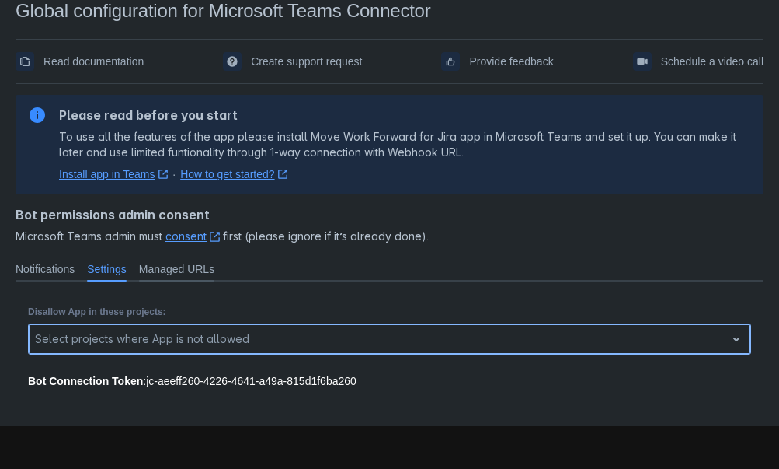 Image resolution: width=779 pixels, height=469 pixels. What do you see at coordinates (45, 269) in the screenshot?
I see `span: Notifications` at bounding box center [45, 269].